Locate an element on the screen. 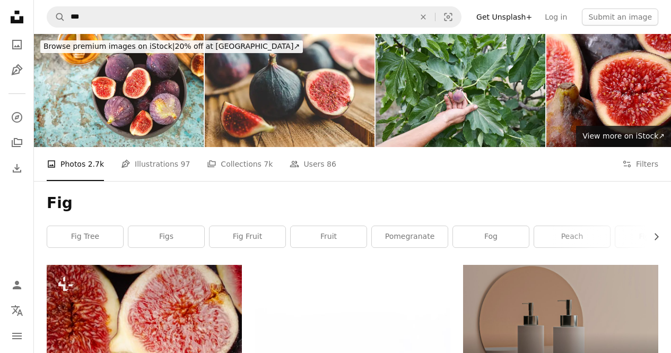  a: fog is located at coordinates (491, 237).